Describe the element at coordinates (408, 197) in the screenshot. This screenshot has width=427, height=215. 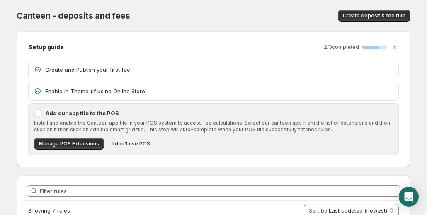
I see `div: Open Intercom Messenger` at that location.